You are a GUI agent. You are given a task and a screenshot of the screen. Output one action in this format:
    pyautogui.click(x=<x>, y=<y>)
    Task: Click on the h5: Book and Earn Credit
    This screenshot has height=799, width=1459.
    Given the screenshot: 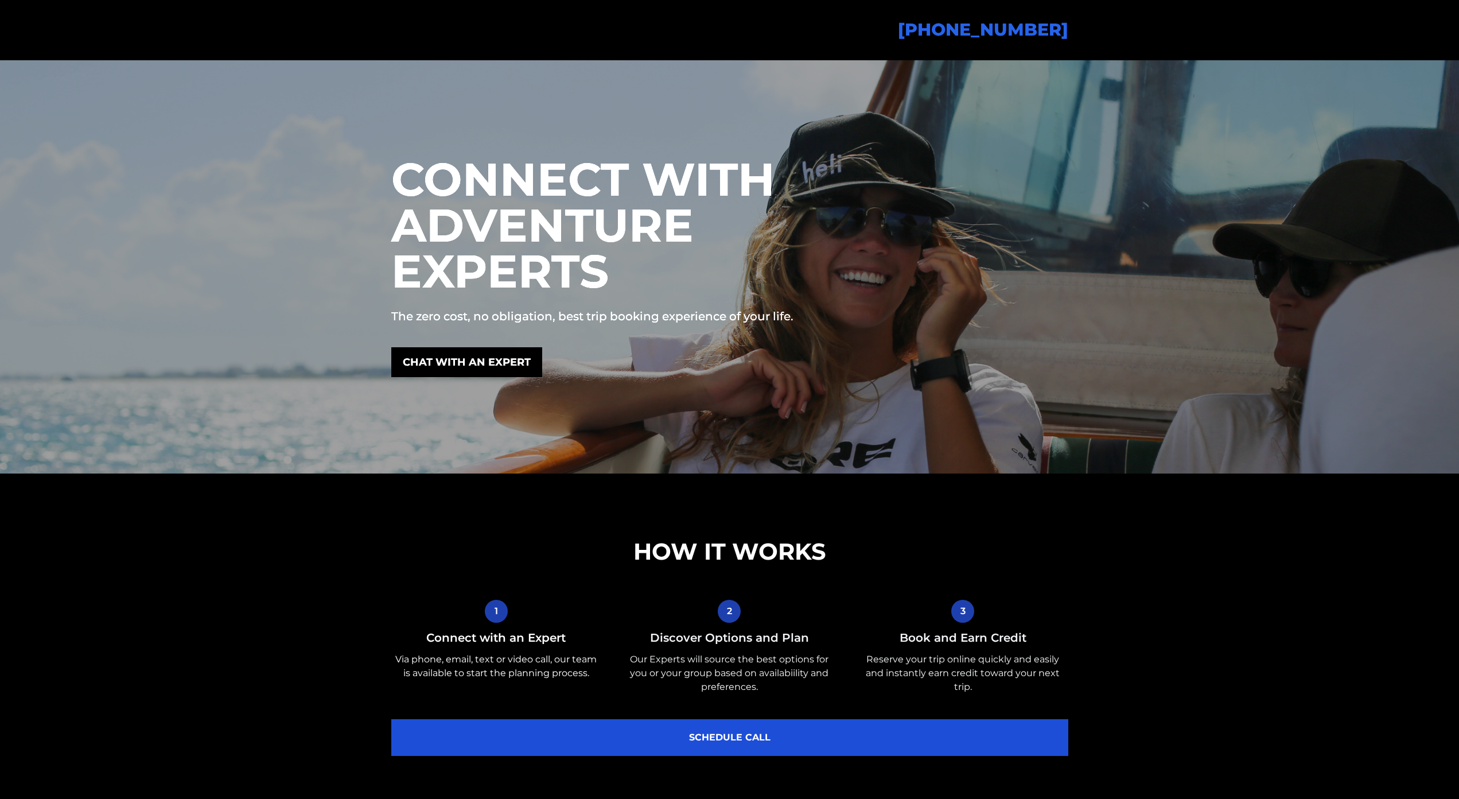 What is the action you would take?
    pyautogui.click(x=963, y=637)
    